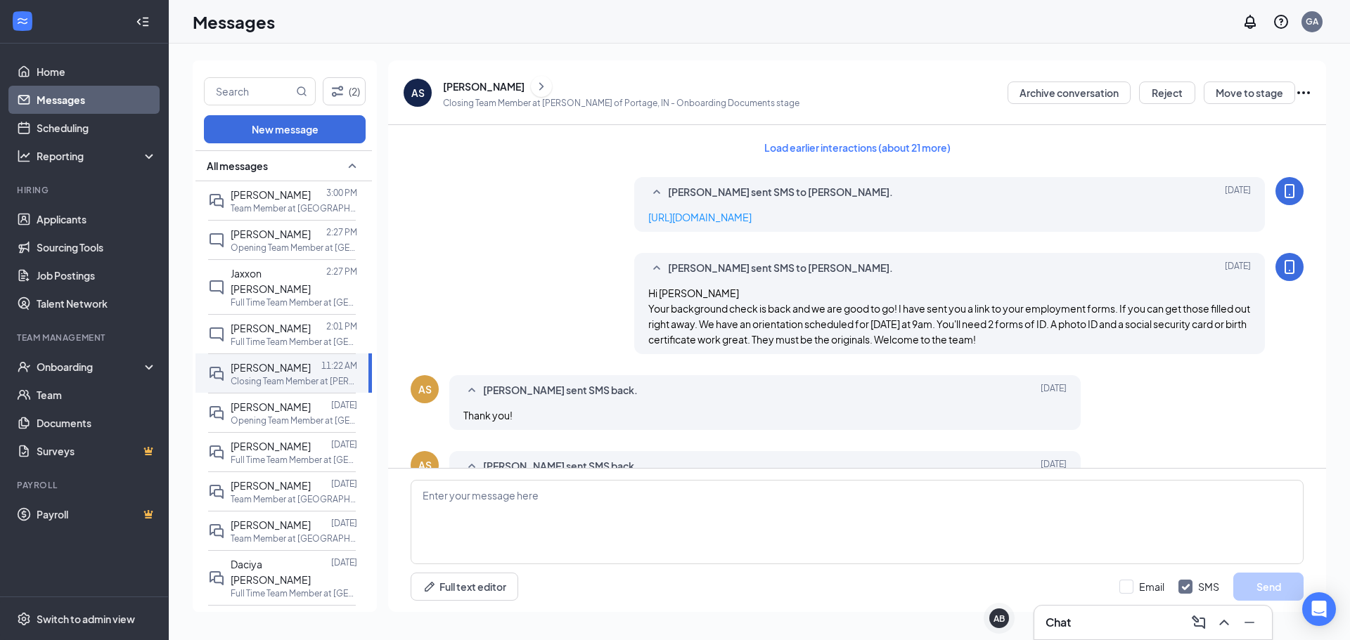 This screenshot has width=1350, height=640. I want to click on p: 11:22 AM, so click(339, 366).